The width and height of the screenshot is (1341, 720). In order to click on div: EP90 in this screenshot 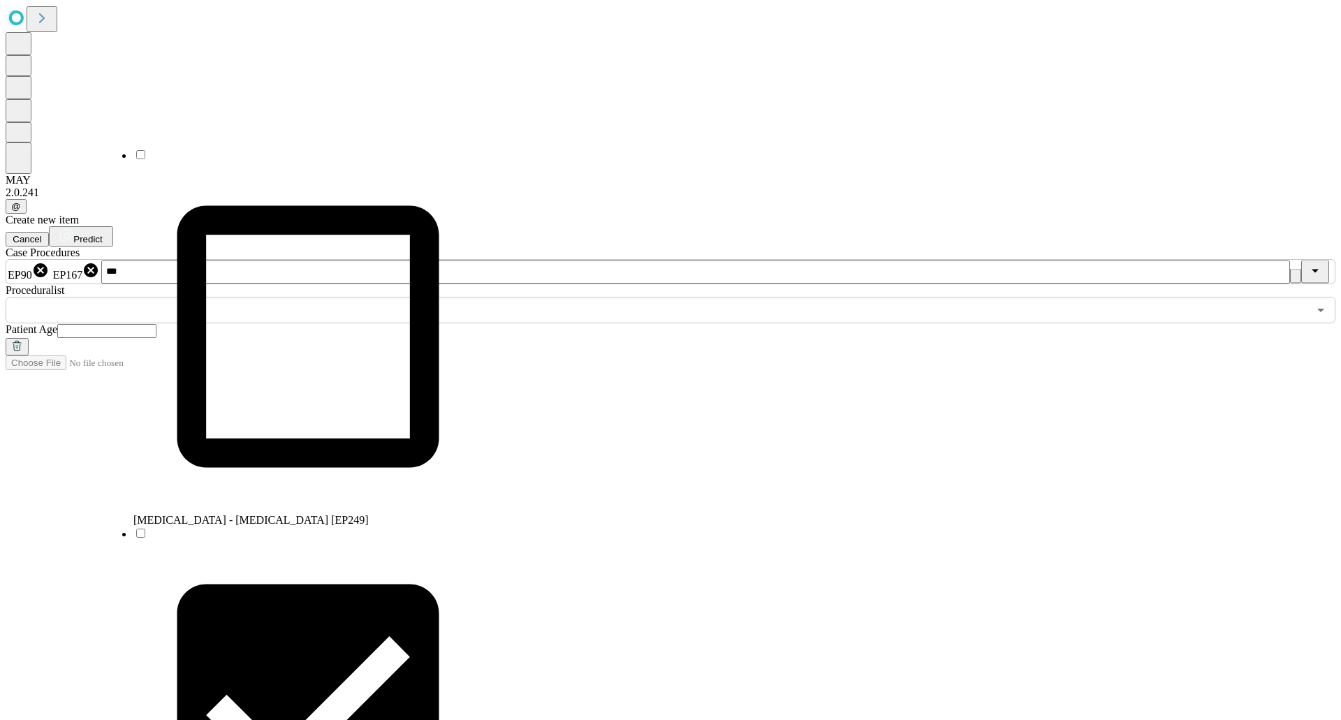, I will do `click(28, 272)`.